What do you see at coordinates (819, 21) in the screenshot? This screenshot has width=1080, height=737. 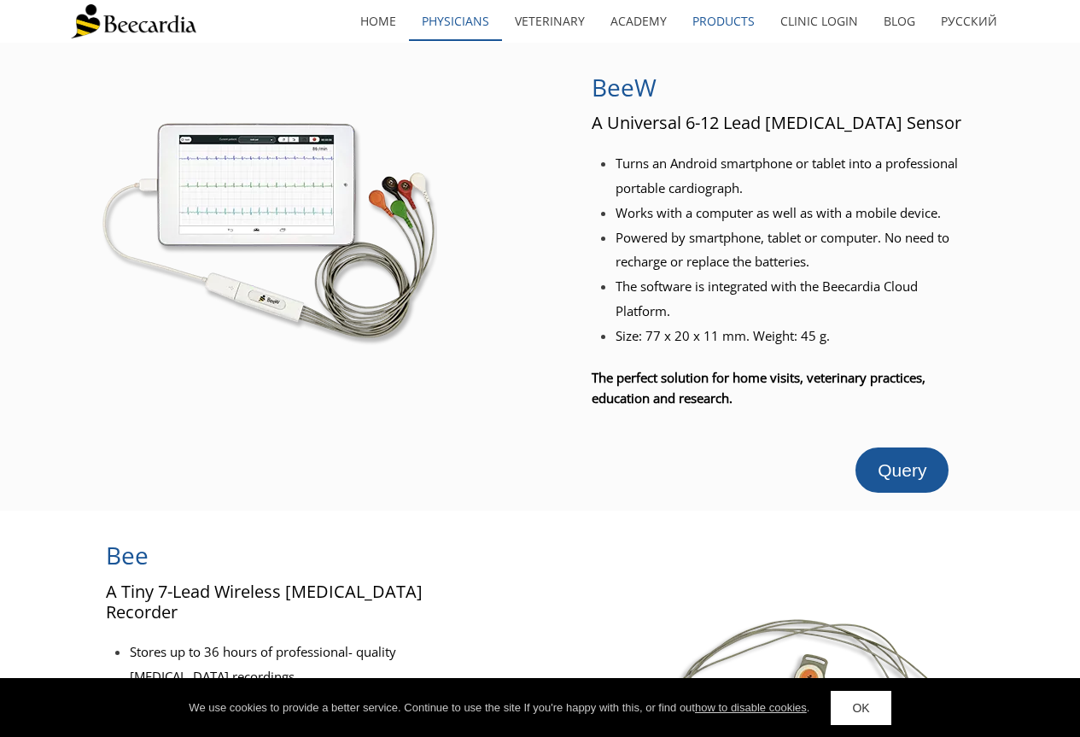 I see `a: Clinic Login` at bounding box center [819, 21].